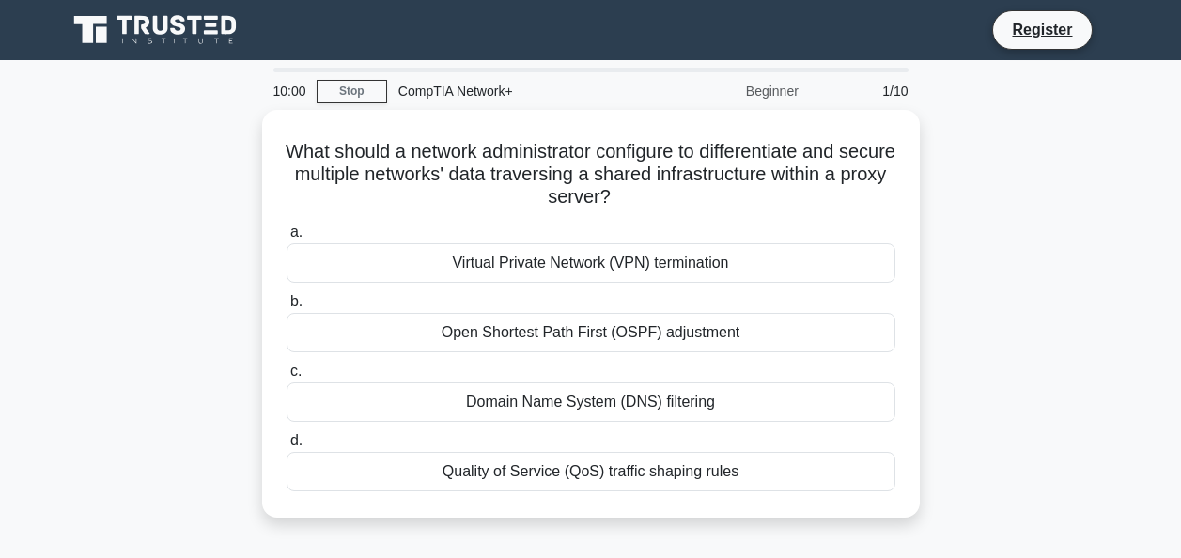 This screenshot has width=1181, height=558. Describe the element at coordinates (289, 91) in the screenshot. I see `div: 10:00` at that location.